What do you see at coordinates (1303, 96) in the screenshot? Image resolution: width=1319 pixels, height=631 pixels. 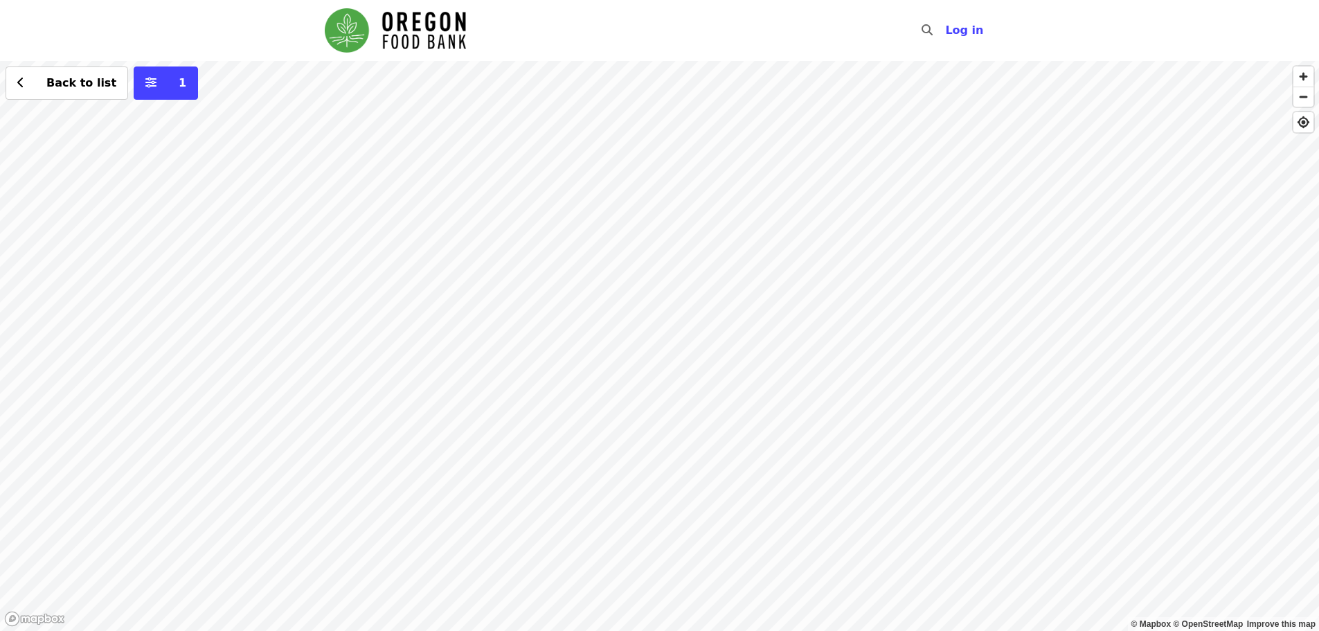 I see `button: Zoom Out` at bounding box center [1303, 96].